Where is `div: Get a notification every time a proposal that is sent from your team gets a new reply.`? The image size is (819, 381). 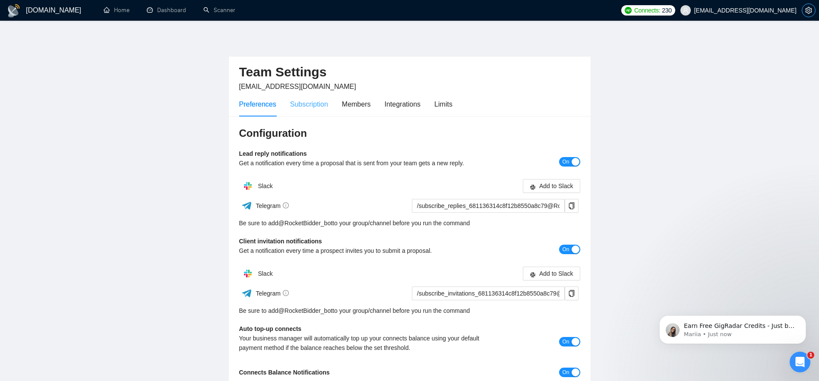
div: Get a notification every time a proposal that is sent from your team gets a new reply. is located at coordinates (367, 163).